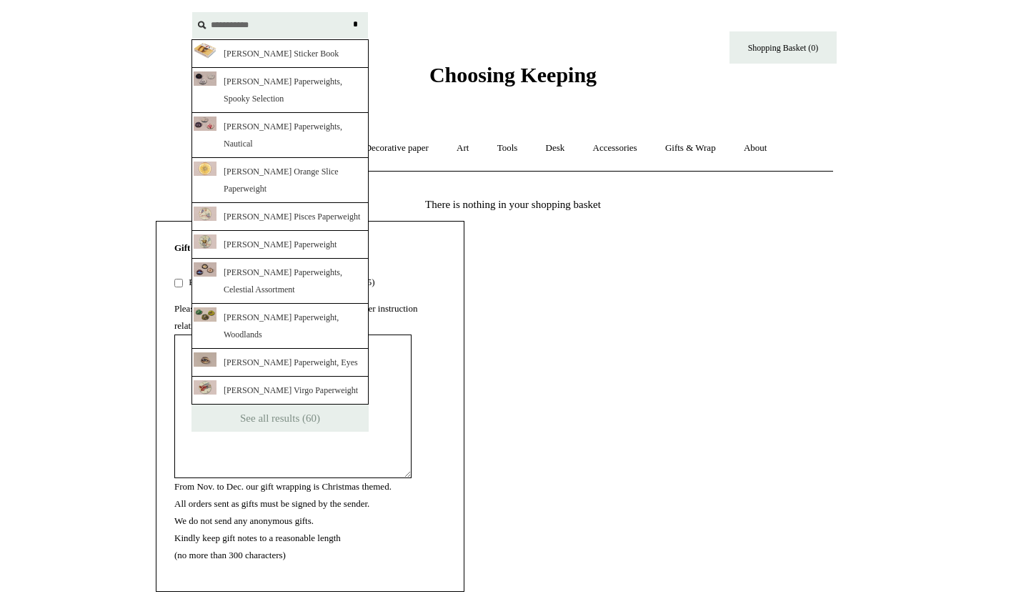 Image resolution: width=1026 pixels, height=594 pixels. Describe the element at coordinates (755, 148) in the screenshot. I see `a: About` at that location.